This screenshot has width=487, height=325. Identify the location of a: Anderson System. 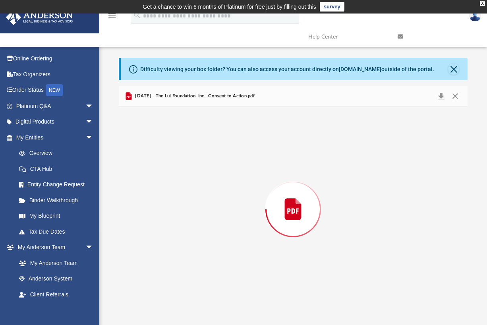
(56, 279).